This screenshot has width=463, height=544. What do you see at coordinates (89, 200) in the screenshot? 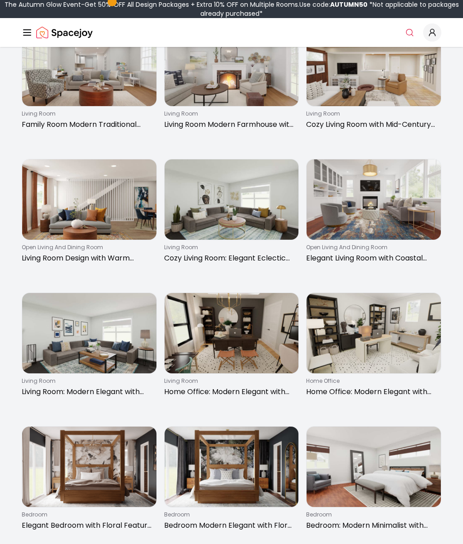
I see `img: Living Room Design with Warm Colors and Textures` at bounding box center [89, 200].